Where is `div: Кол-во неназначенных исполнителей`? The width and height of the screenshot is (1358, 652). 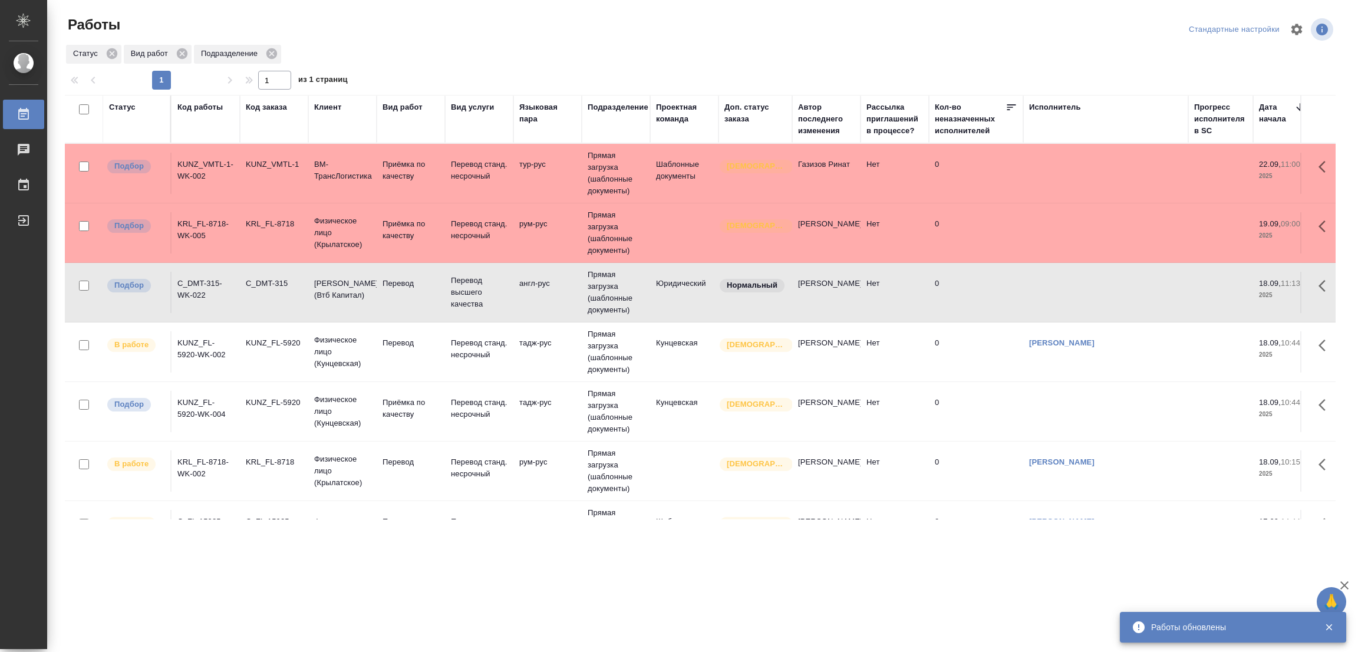 div: Кол-во неназначенных исполнителей is located at coordinates (970, 119).